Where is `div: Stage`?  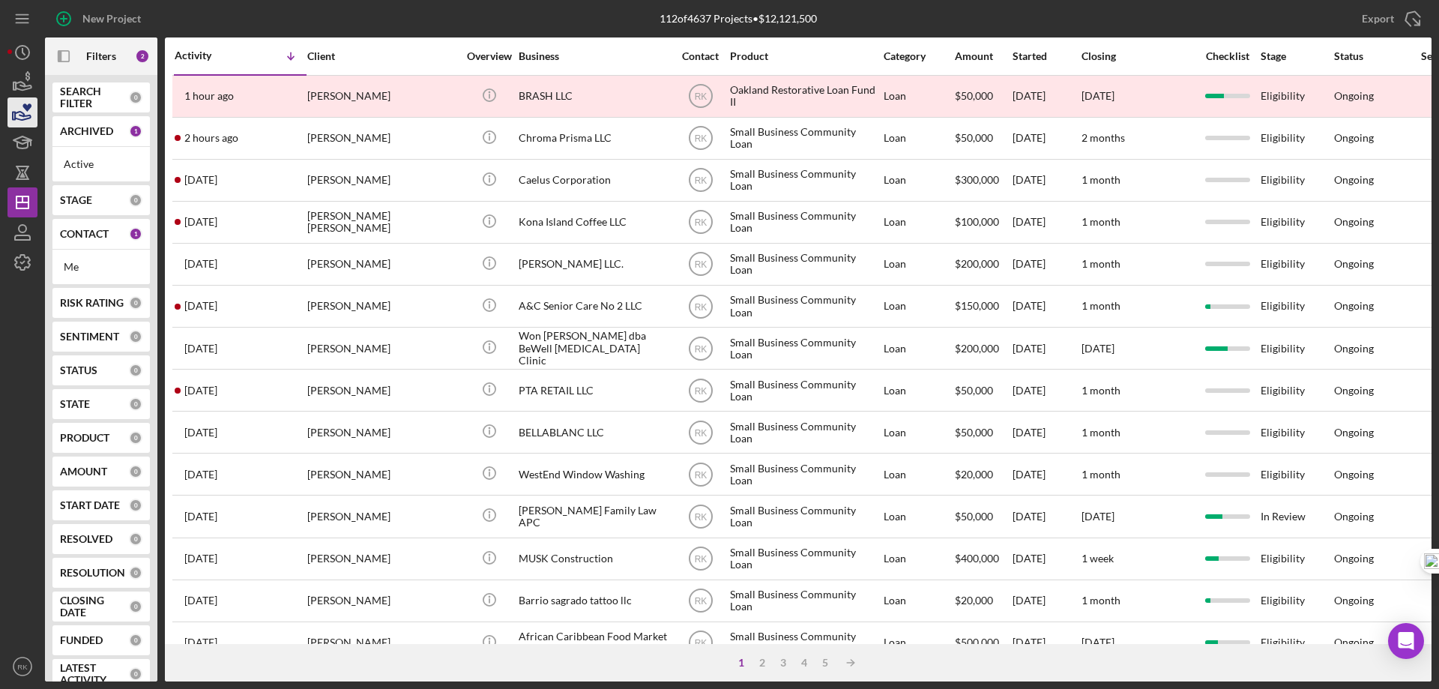 div: Stage is located at coordinates (1297, 56).